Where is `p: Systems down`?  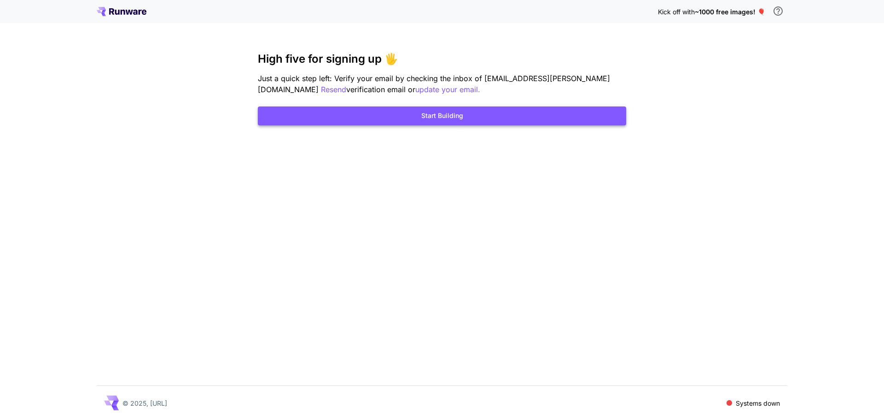
p: Systems down is located at coordinates (758, 403).